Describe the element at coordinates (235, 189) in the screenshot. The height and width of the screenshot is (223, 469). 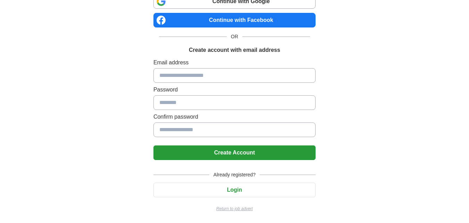
I see `a: Login` at that location.